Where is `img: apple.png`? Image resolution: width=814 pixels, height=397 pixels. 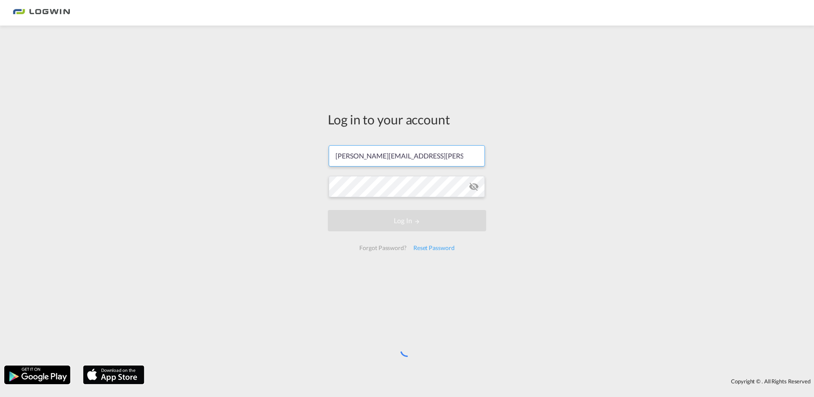
img: apple.png is located at coordinates (114, 375).